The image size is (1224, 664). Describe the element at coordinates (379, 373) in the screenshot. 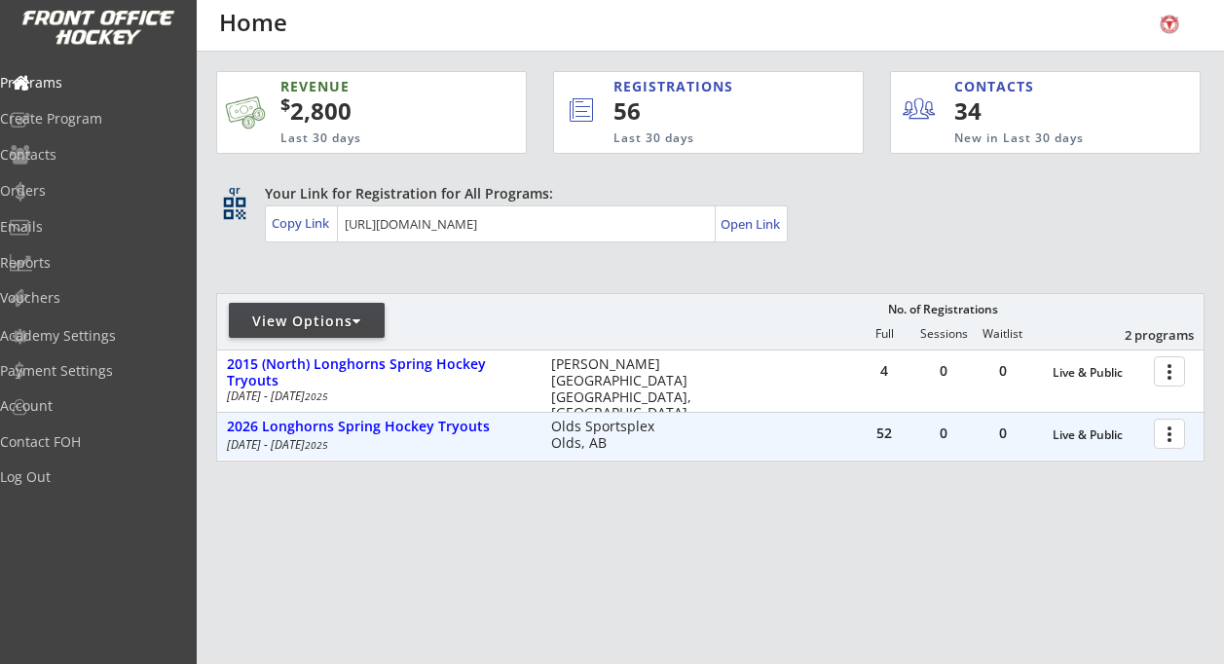

I see `div: 2015 (North) Longhorns Spring Hockey Tryouts` at that location.